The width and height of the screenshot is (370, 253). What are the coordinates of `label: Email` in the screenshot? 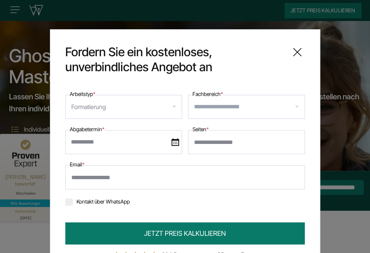 It's located at (77, 165).